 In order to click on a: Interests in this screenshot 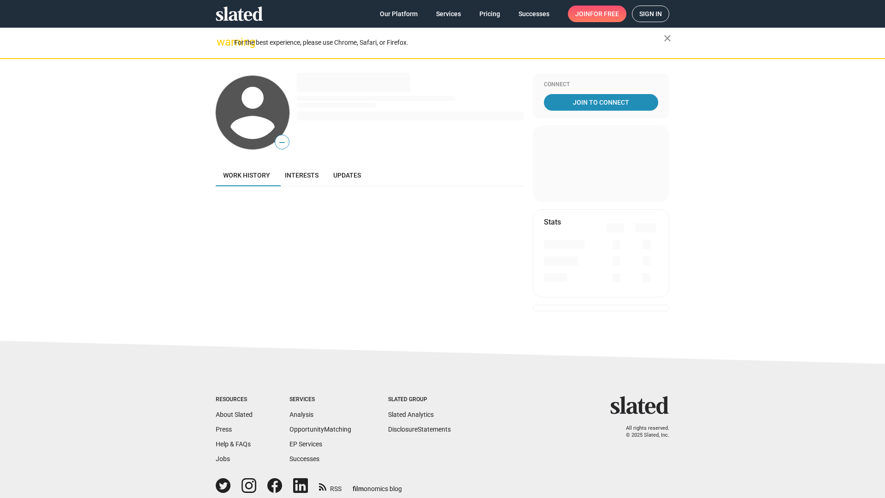, I will do `click(301, 175)`.